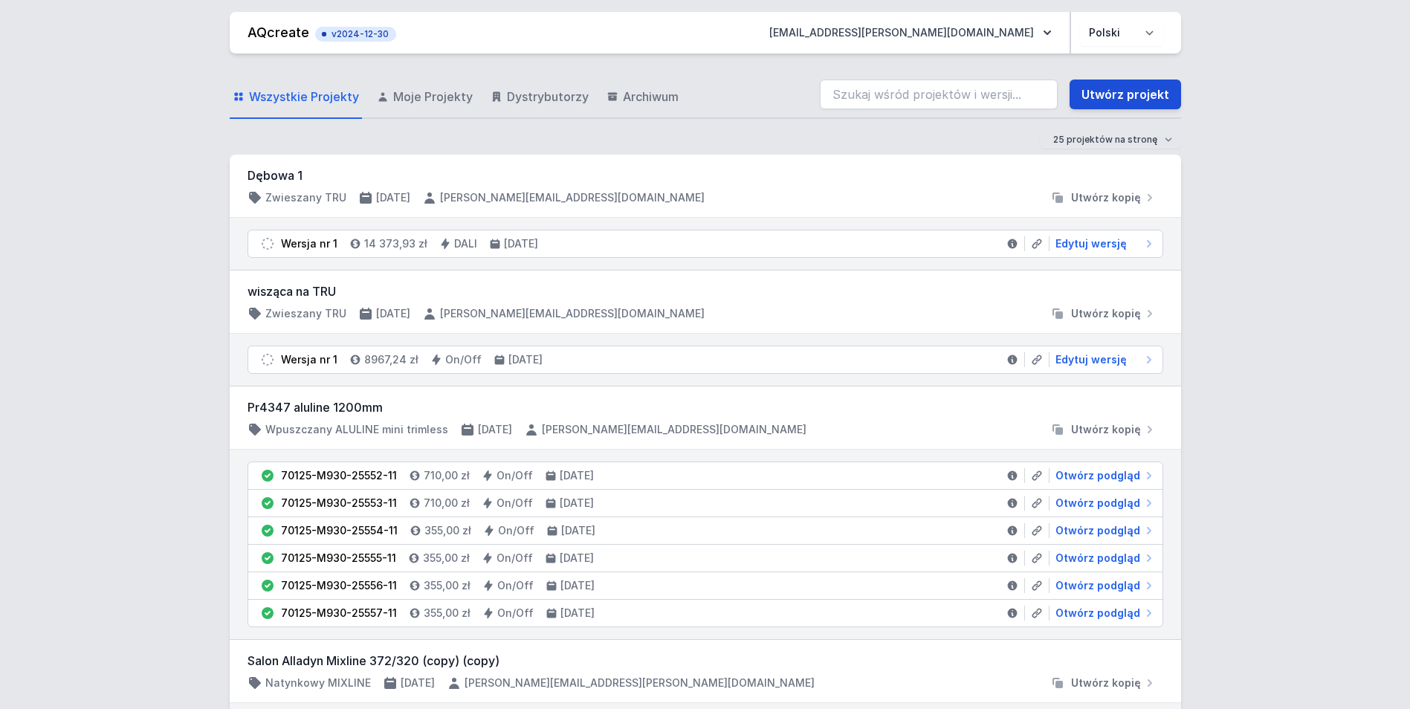  Describe the element at coordinates (650, 97) in the screenshot. I see `span: Archiwum` at that location.